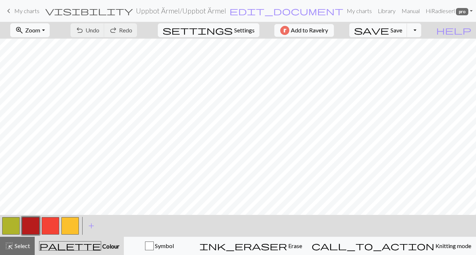  What do you see at coordinates (181, 11) in the screenshot?
I see `h2: Uppbot Ärmel / Uppbot Ärmel` at bounding box center [181, 11].